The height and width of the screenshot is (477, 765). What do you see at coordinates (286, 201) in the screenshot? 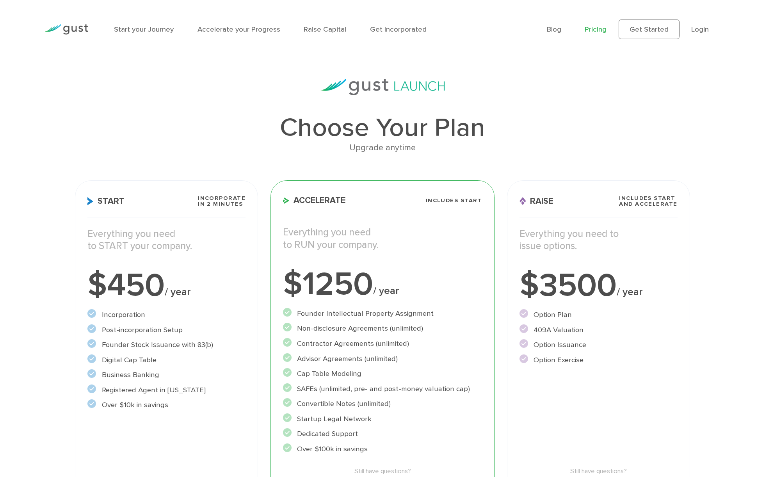
I see `img: Accelerate Icon` at bounding box center [286, 201].